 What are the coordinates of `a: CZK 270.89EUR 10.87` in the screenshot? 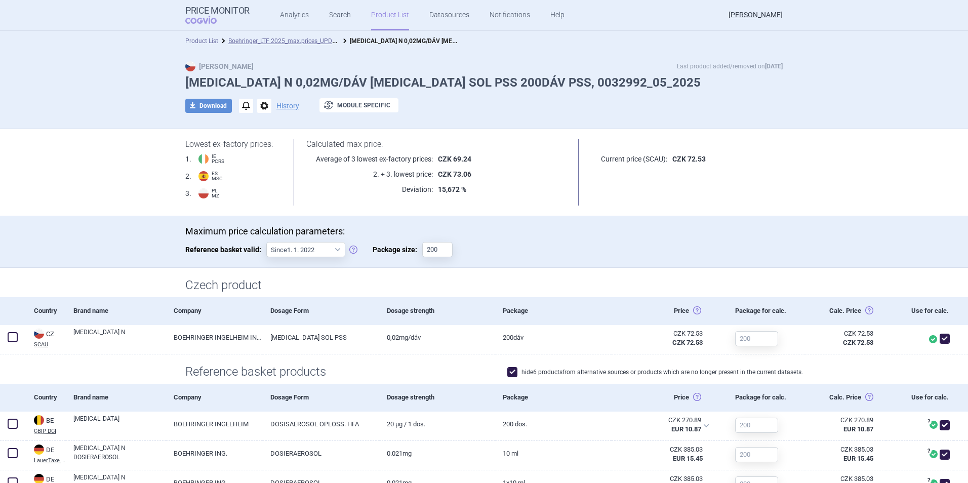 It's located at (846, 425).